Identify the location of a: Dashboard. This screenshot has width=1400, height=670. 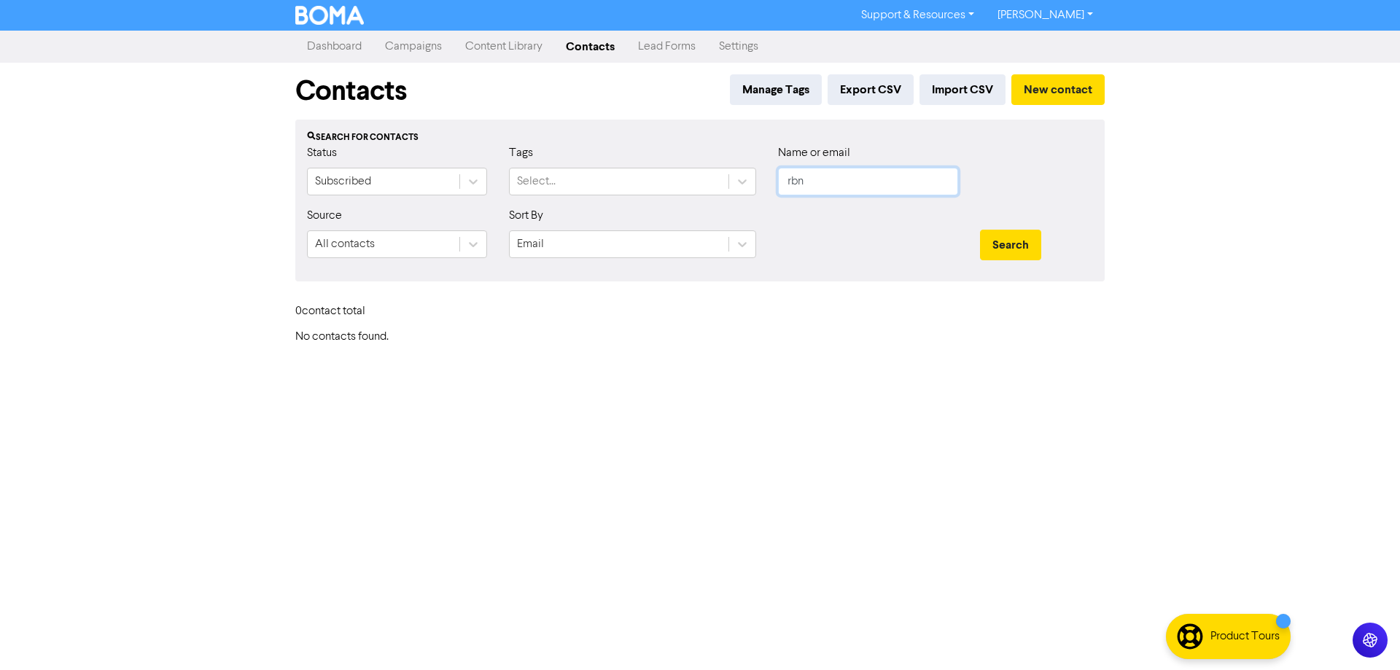
(334, 47).